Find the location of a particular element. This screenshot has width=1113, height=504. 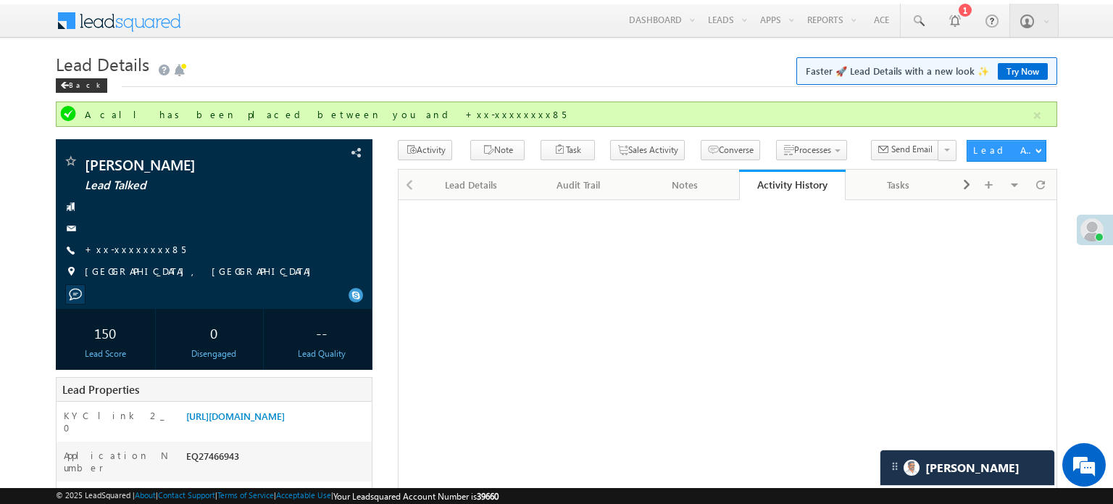

button: Note is located at coordinates (497, 150).